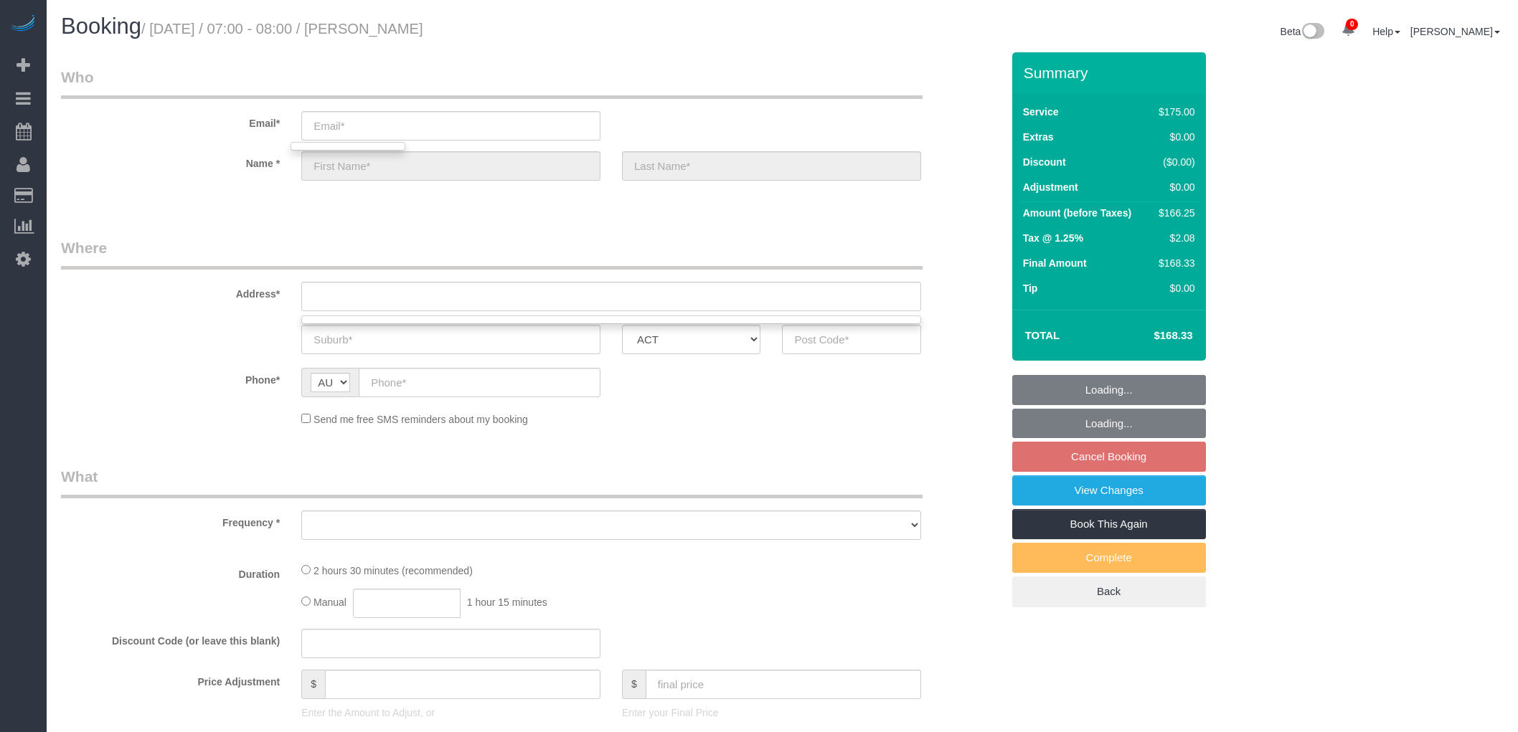 This screenshot has height=732, width=1518. What do you see at coordinates (479, 382) in the screenshot?
I see `input: Phone*` at bounding box center [479, 382].